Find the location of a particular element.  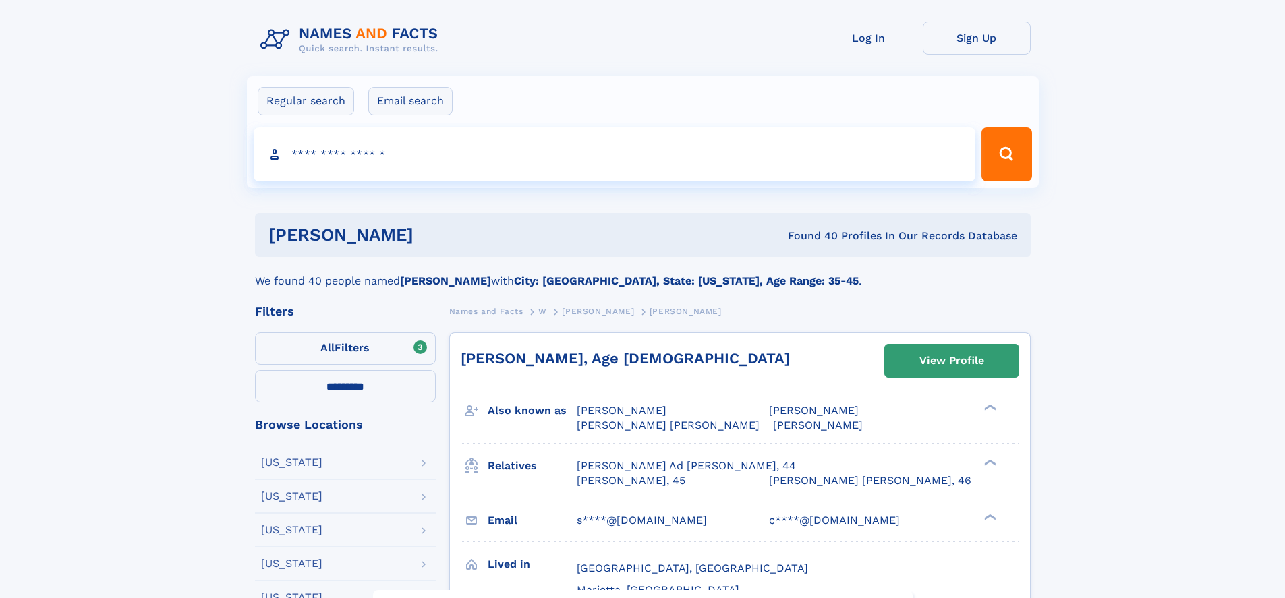

img: Logo Names and Facts is located at coordinates (352, 40).